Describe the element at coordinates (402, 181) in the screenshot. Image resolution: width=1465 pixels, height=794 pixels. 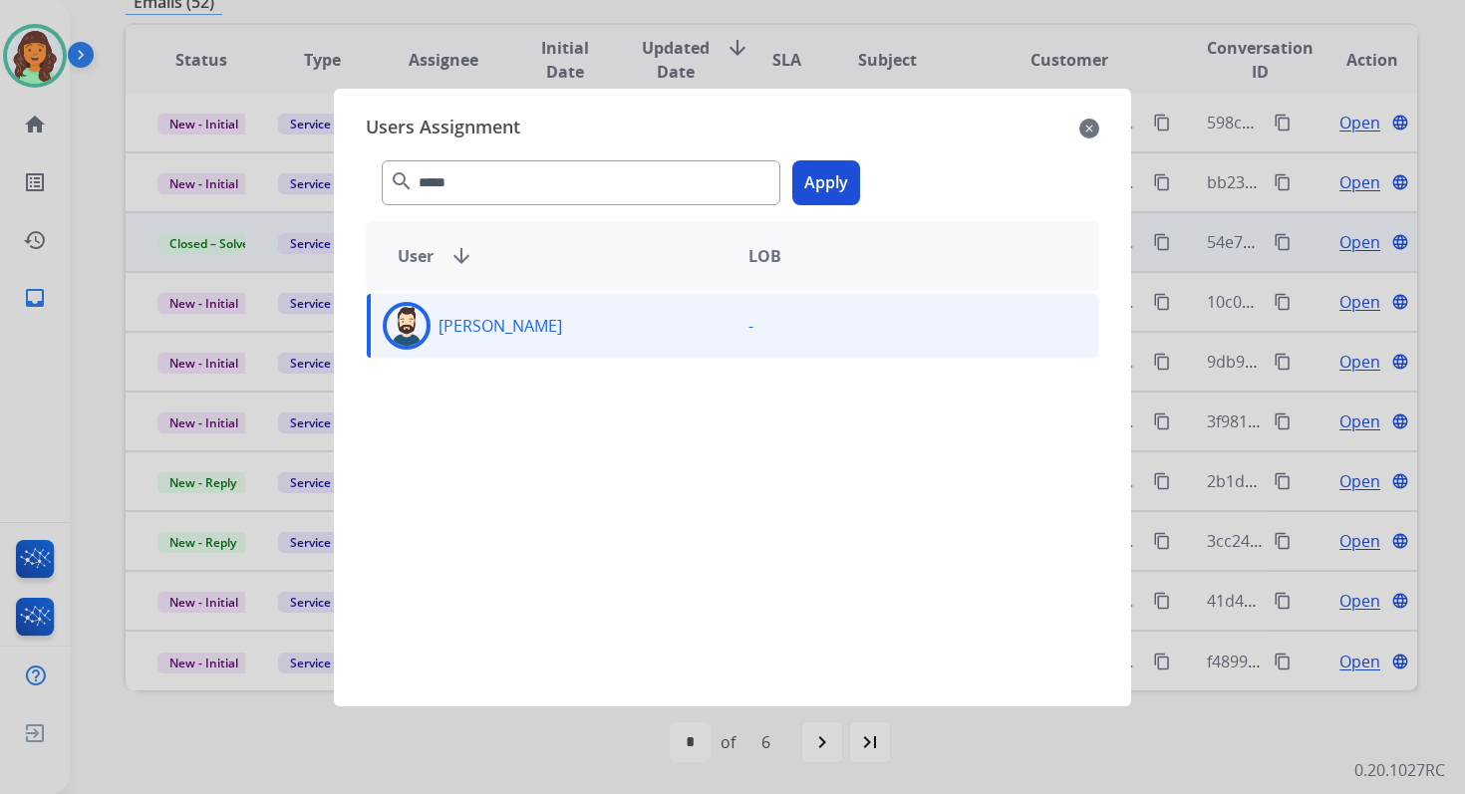
I see `mat-icon: search` at that location.